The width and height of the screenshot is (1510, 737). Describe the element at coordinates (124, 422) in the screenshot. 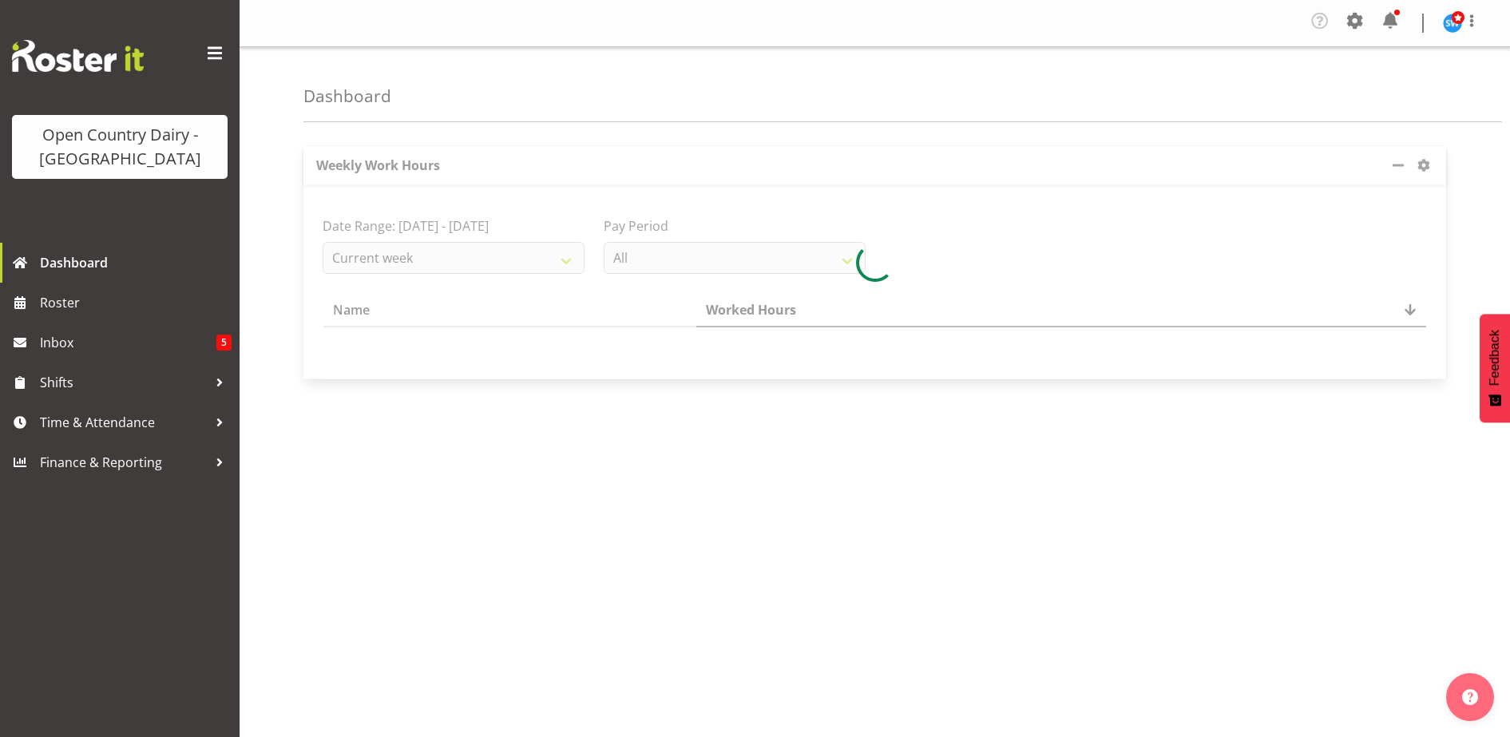

I see `span: Time & Attendance` at that location.